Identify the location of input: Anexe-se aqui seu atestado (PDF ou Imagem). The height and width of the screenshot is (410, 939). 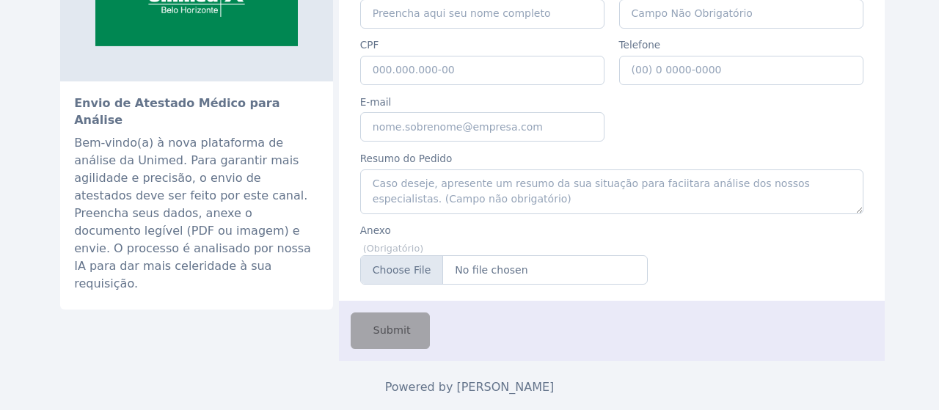
(504, 270).